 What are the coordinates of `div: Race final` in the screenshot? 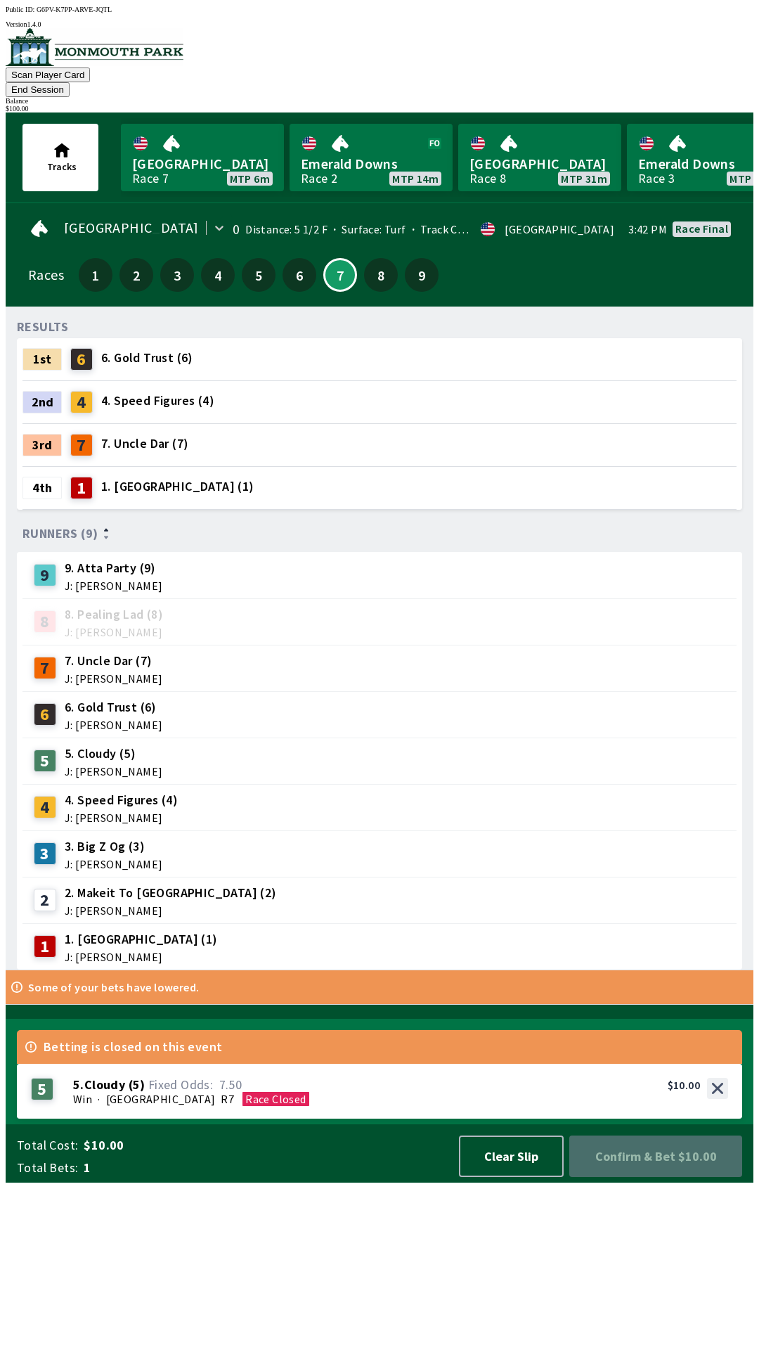 It's located at (702, 228).